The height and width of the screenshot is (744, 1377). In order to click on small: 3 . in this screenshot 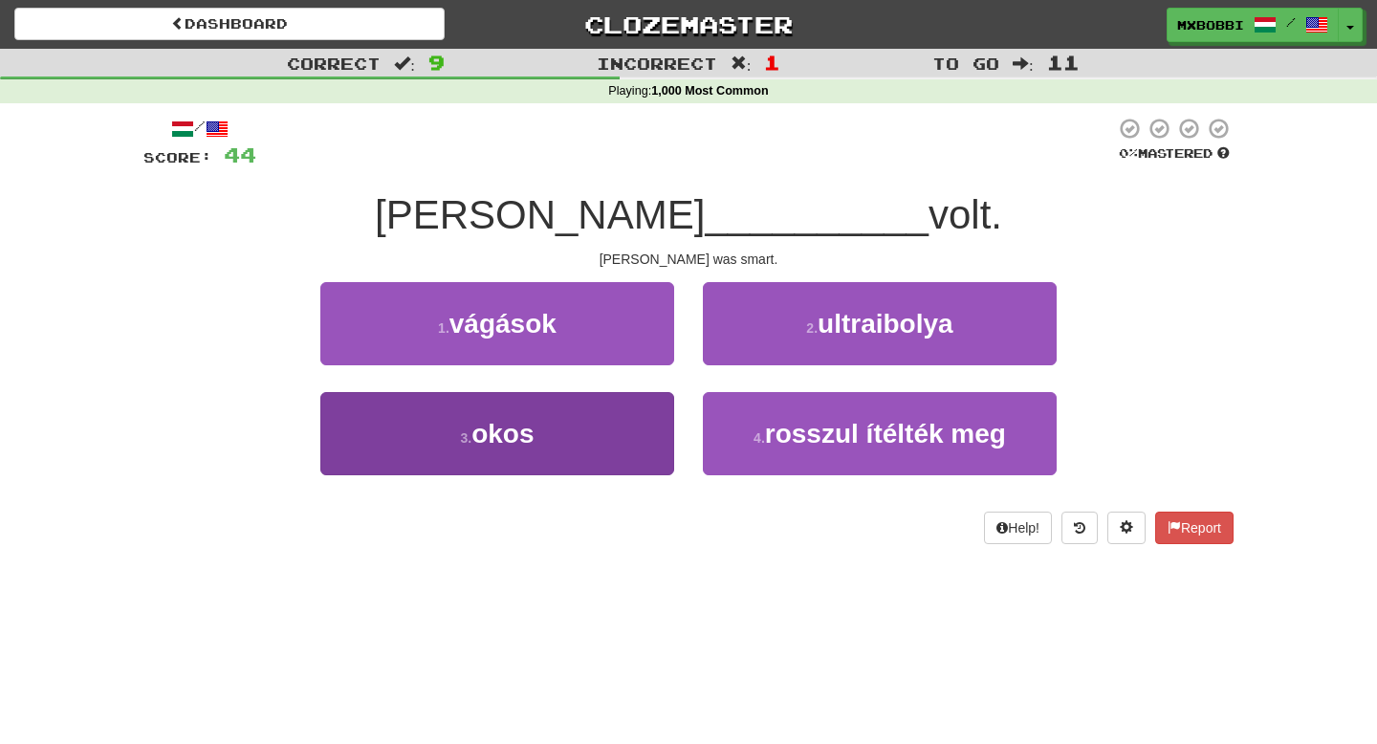, I will do `click(466, 438)`.